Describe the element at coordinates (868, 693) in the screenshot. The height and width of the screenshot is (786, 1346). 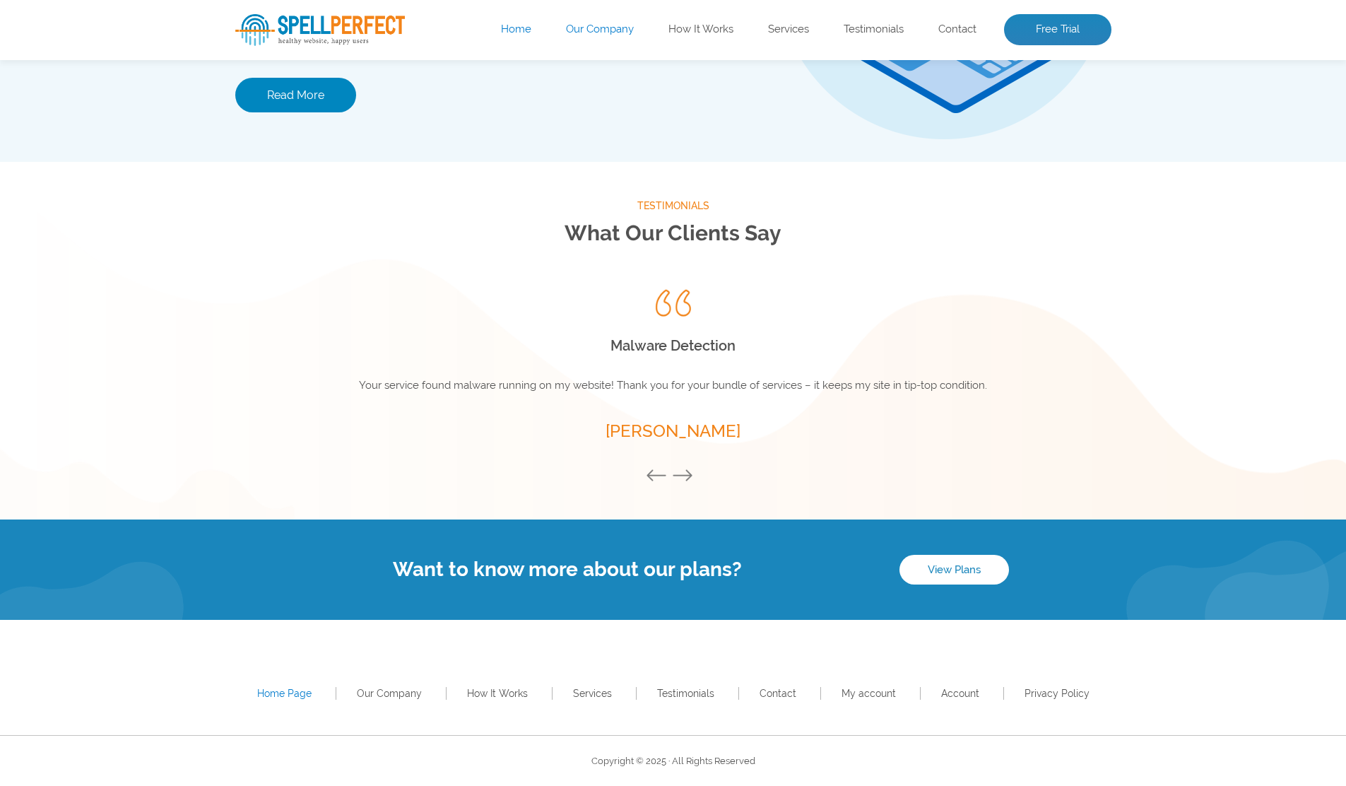
I see `a: My account` at that location.